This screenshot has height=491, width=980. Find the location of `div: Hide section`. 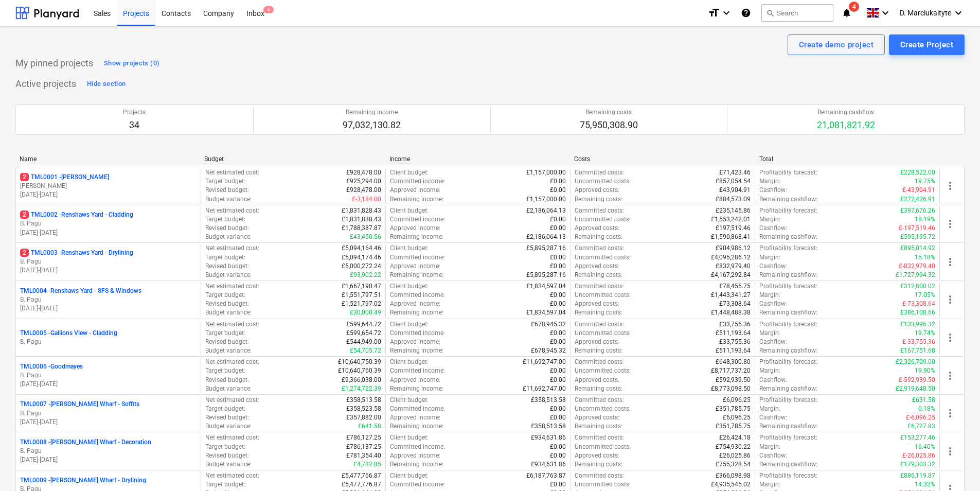

div: Hide section is located at coordinates (106, 84).